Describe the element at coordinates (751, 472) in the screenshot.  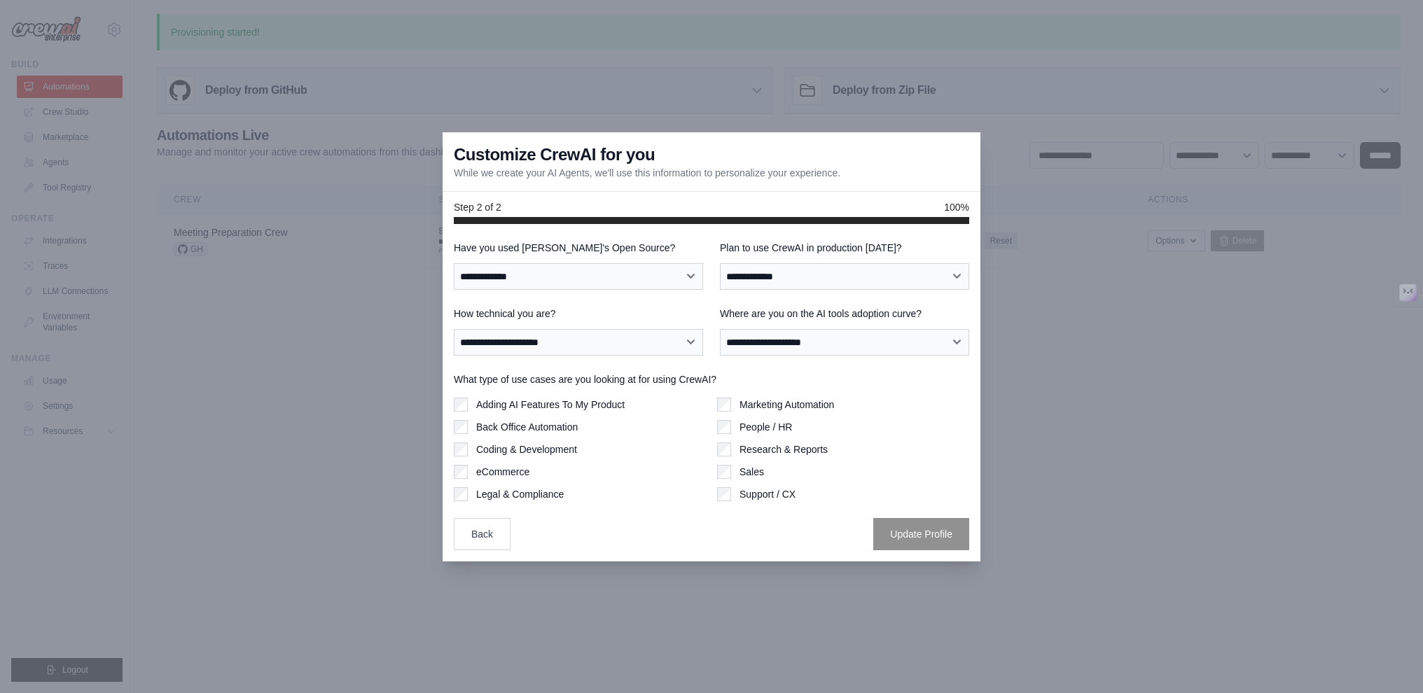
I see `label: Sales` at that location.